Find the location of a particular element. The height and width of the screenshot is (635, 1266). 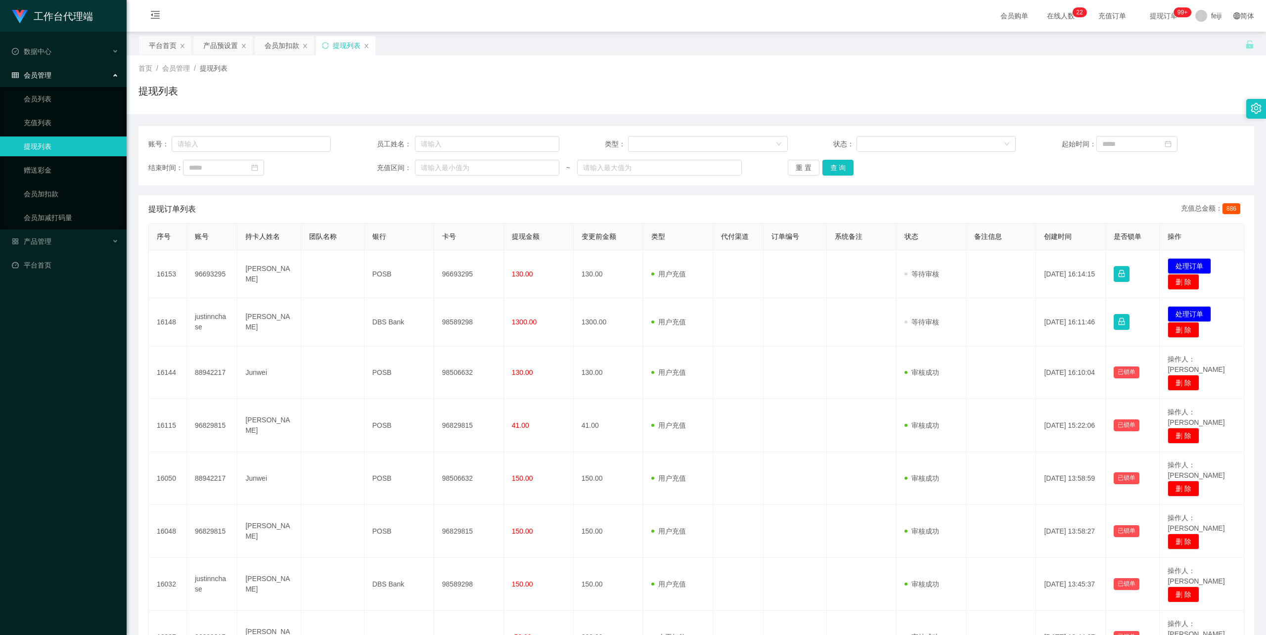

span: 起始时间： is located at coordinates (1079, 144).